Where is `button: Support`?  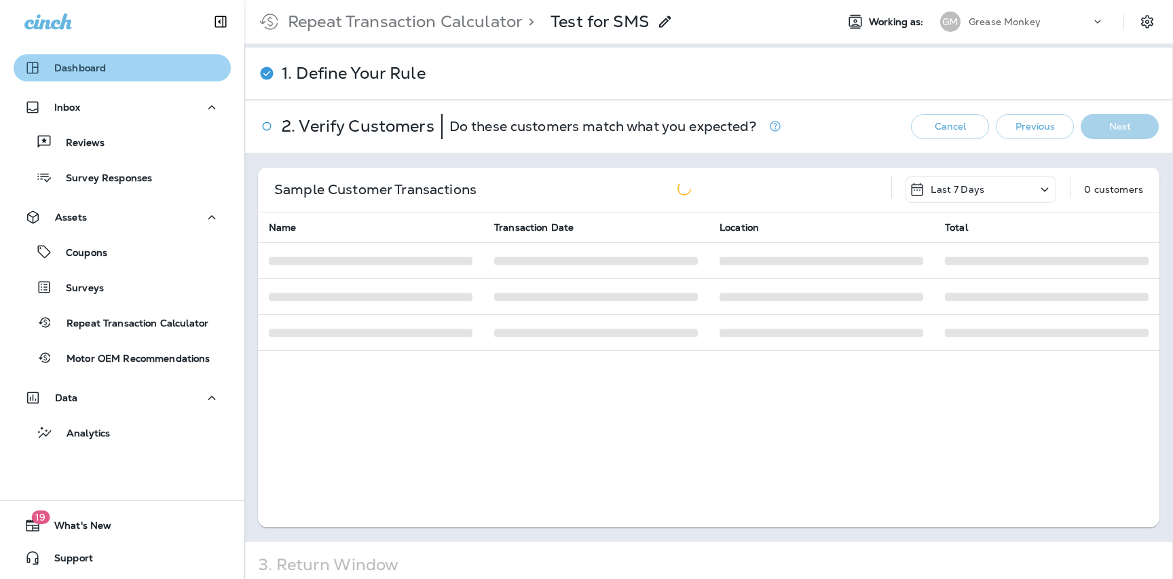
button: Support is located at coordinates (122, 558).